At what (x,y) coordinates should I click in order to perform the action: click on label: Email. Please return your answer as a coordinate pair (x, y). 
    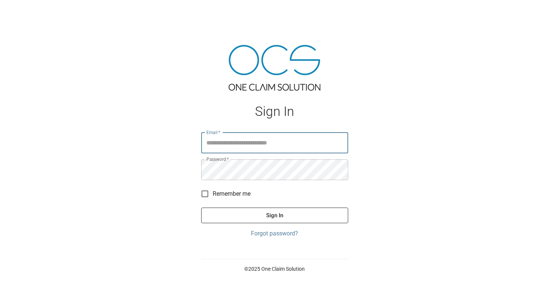
    Looking at the image, I should click on (214, 132).